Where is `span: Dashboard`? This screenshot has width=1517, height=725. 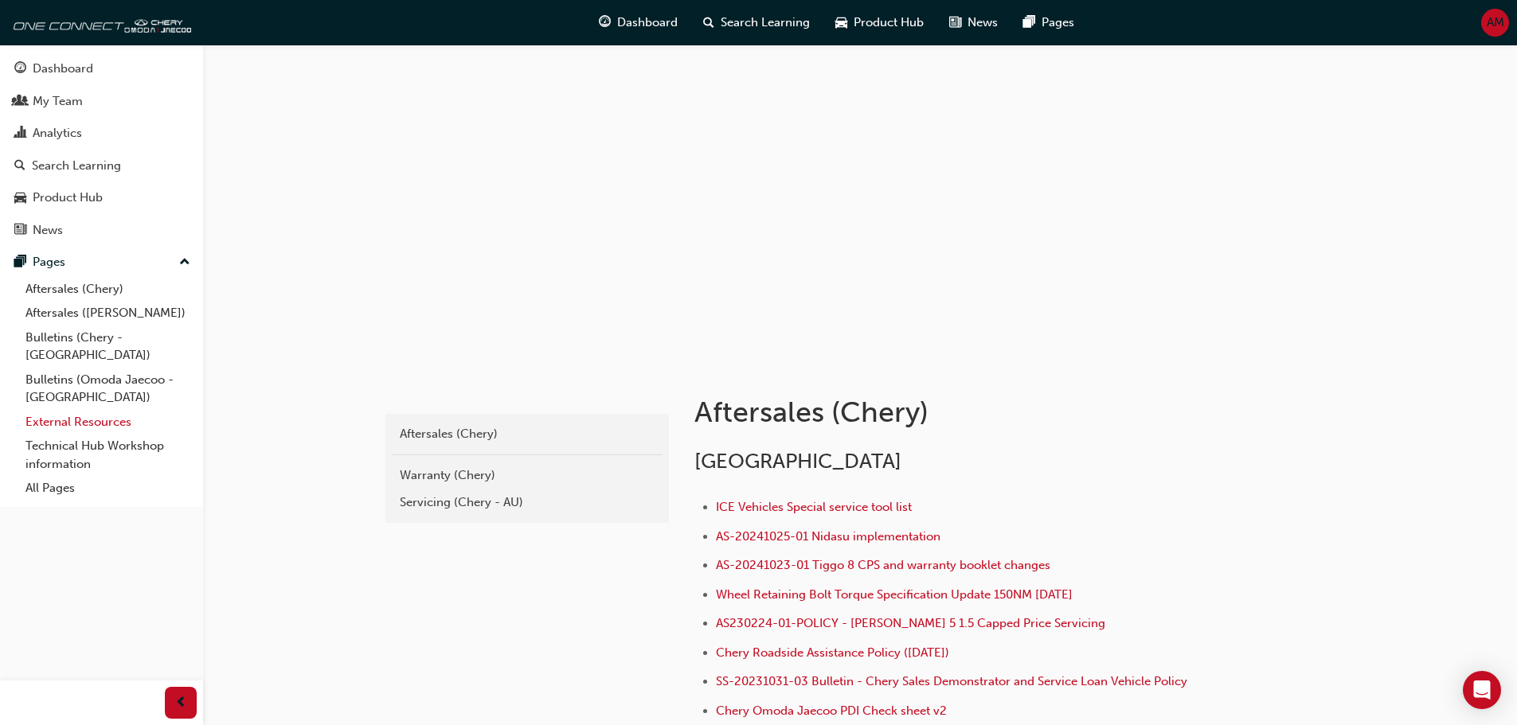
span: Dashboard is located at coordinates (647, 22).